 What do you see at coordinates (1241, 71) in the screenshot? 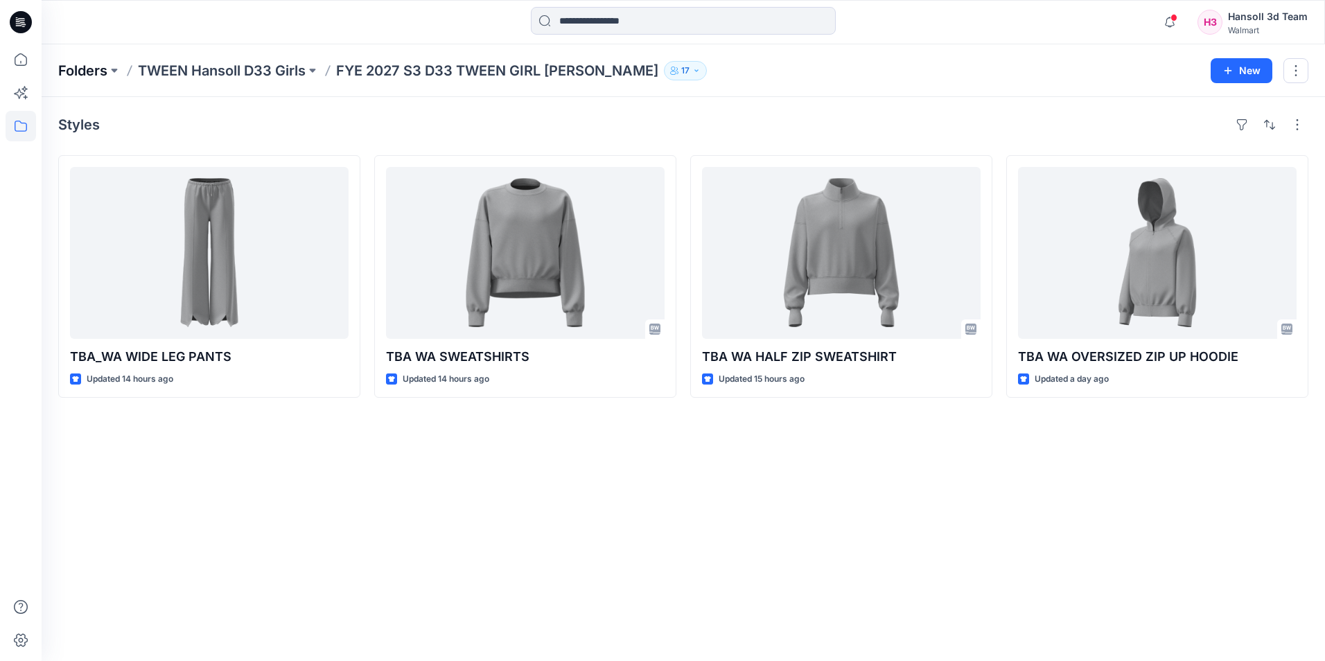
I see `button: New` at bounding box center [1241, 71].